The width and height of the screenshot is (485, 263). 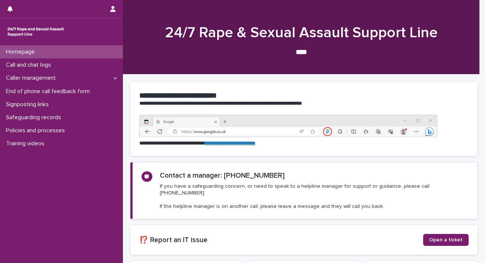 I want to click on p: If you have a safeguarding concern, or need to speak to a helpline manager for support or guidanc..., so click(x=314, y=196).